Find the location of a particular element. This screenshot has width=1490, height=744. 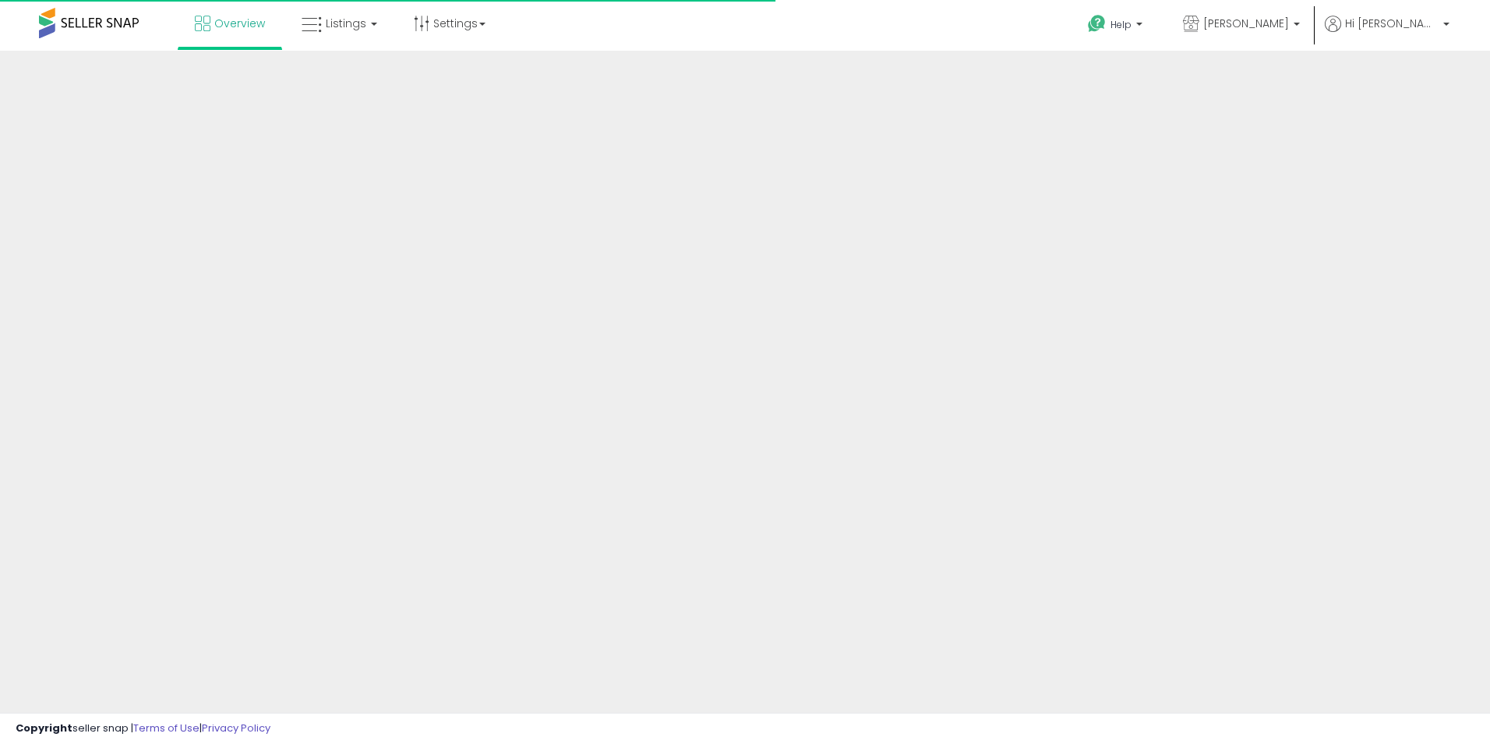

span: Listings is located at coordinates (346, 23).